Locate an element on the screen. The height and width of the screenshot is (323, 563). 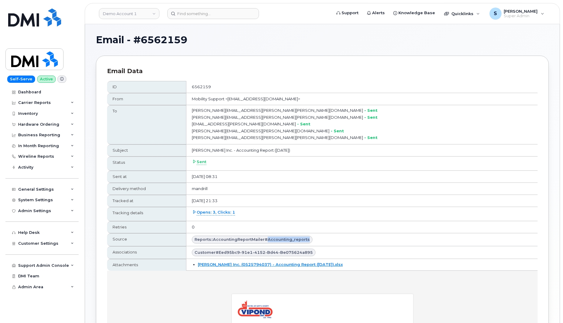
div: Email Data is located at coordinates (322, 71).